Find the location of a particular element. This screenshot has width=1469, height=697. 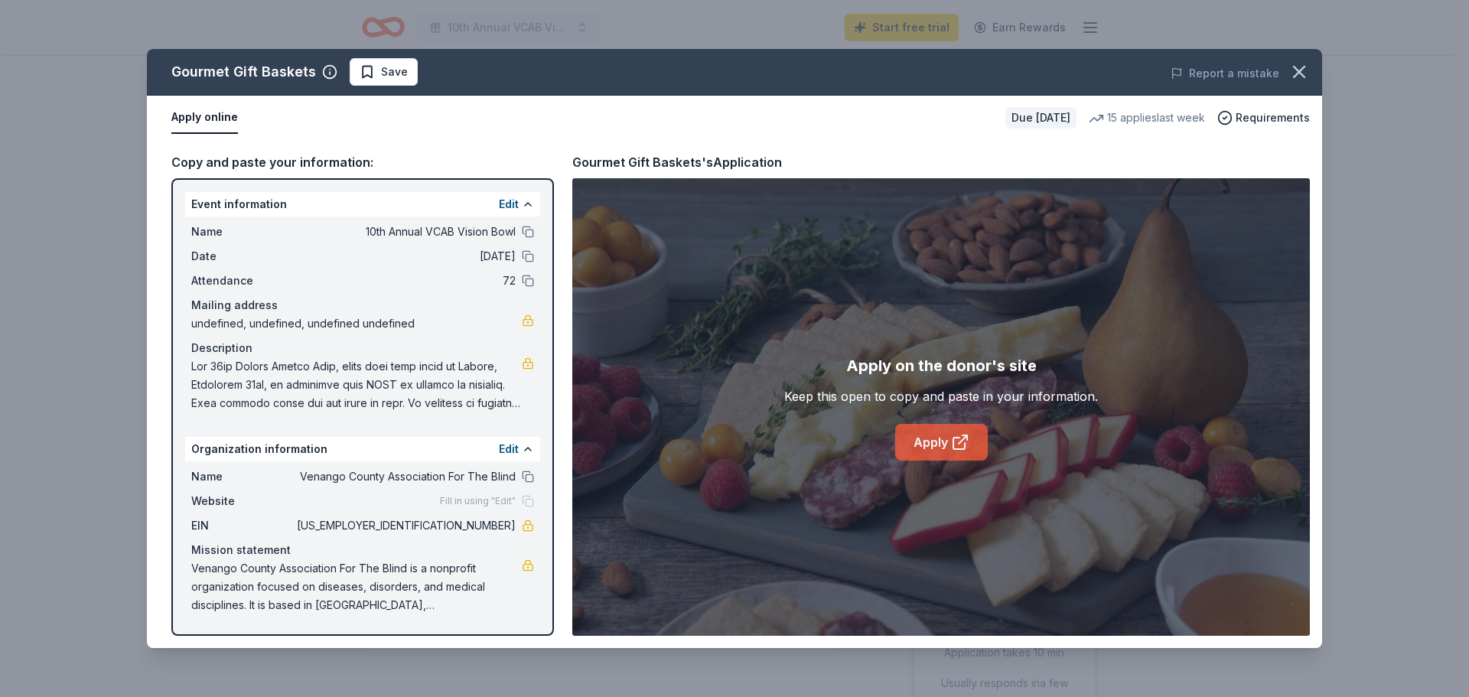

button: Save is located at coordinates (383, 72).